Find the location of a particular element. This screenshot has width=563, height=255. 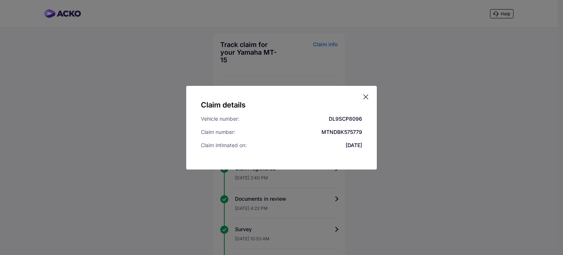

div: Claim number: is located at coordinates (218, 132).